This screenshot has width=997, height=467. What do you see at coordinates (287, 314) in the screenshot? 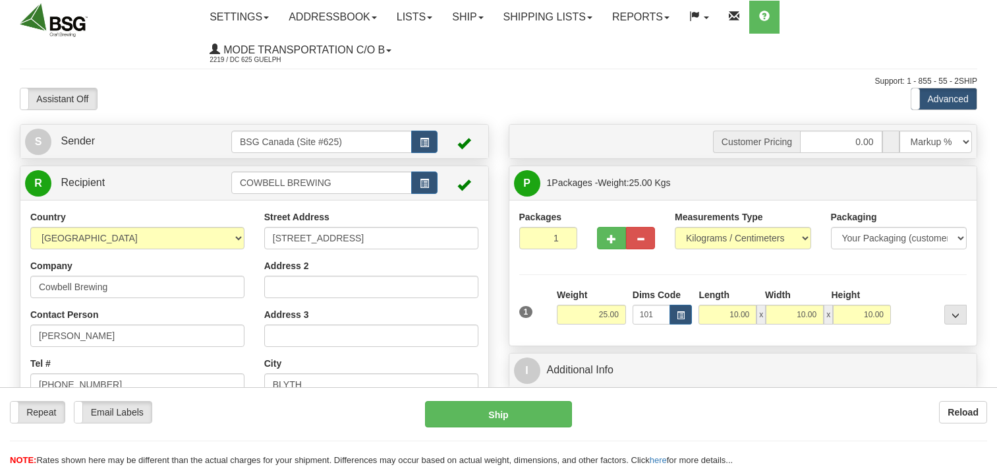
I see `label: Address 3` at bounding box center [287, 314].